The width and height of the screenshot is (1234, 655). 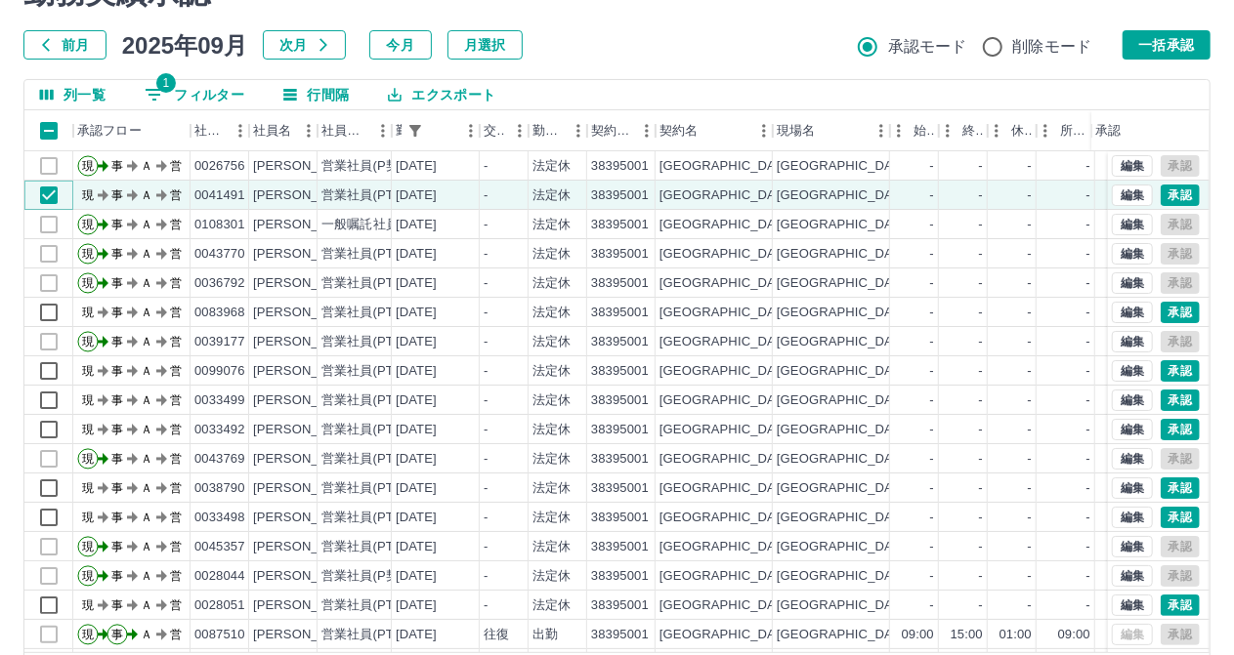 I want to click on button: 次月, so click(x=304, y=45).